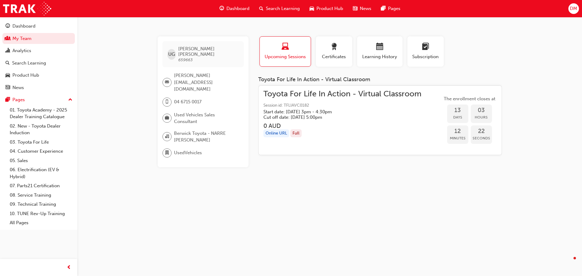  What do you see at coordinates (27, 8) in the screenshot?
I see `a: Trak` at bounding box center [27, 8].